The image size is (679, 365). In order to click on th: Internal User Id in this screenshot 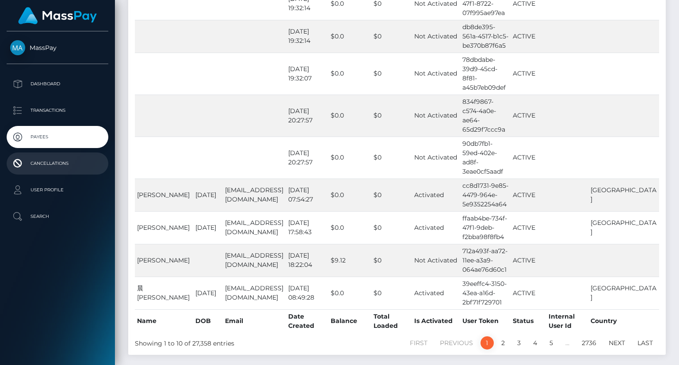, I will do `click(568, 321)`.